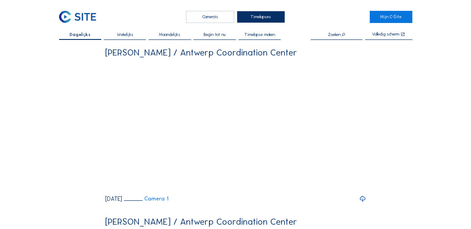  I want to click on span: Maandelijks, so click(169, 35).